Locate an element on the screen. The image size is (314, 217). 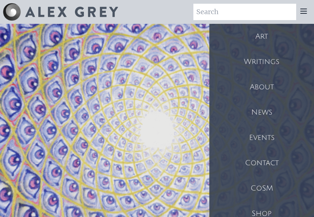
div: Events is located at coordinates (262, 137).